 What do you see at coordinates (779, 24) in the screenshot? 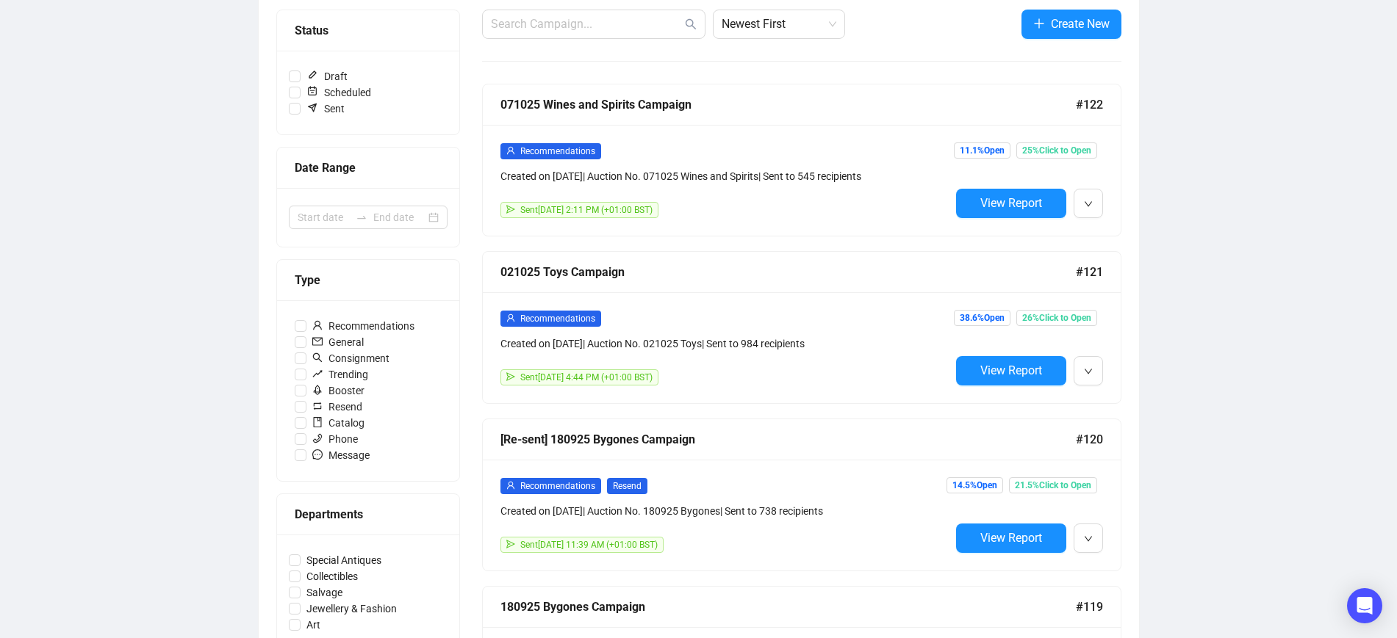
I see `span: Newest First` at bounding box center [779, 24].